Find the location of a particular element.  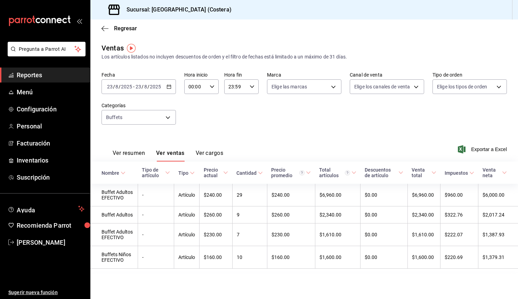

div: Precio promedio is located at coordinates (288, 173).